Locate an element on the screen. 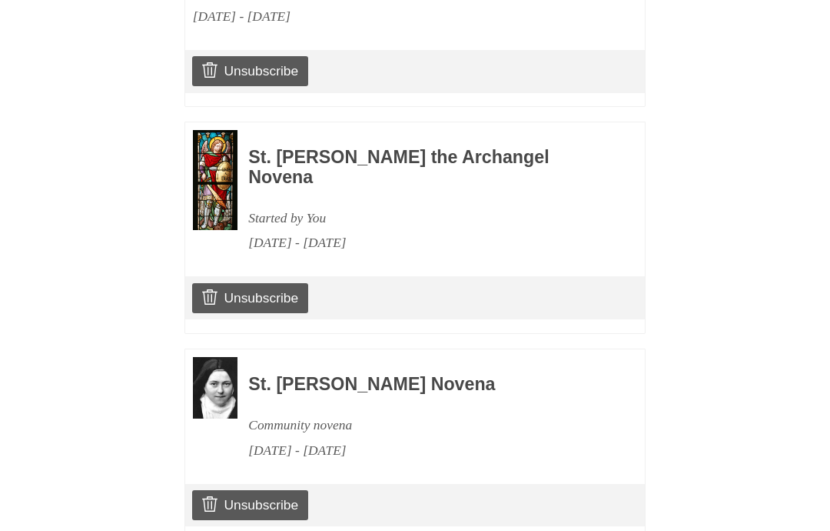 This screenshot has height=531, width=830. div: Community novena is located at coordinates (426, 424).